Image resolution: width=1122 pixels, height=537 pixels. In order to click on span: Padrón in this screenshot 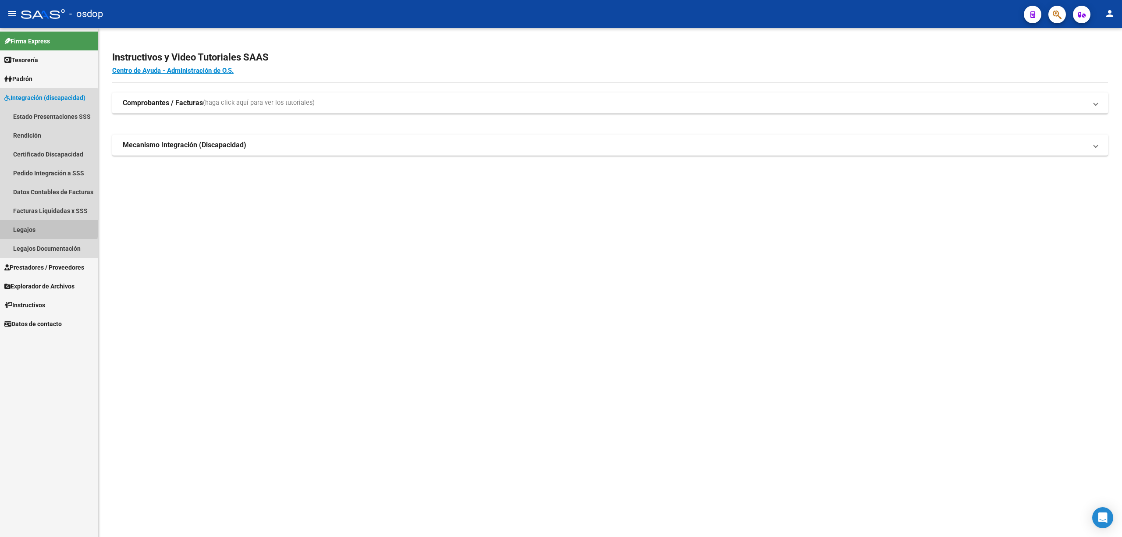, I will do `click(18, 79)`.